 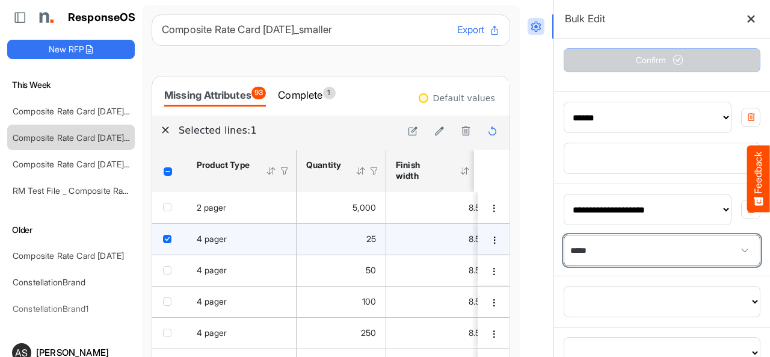 What do you see at coordinates (371, 269) in the screenshot?
I see `span: 50` at bounding box center [371, 269].